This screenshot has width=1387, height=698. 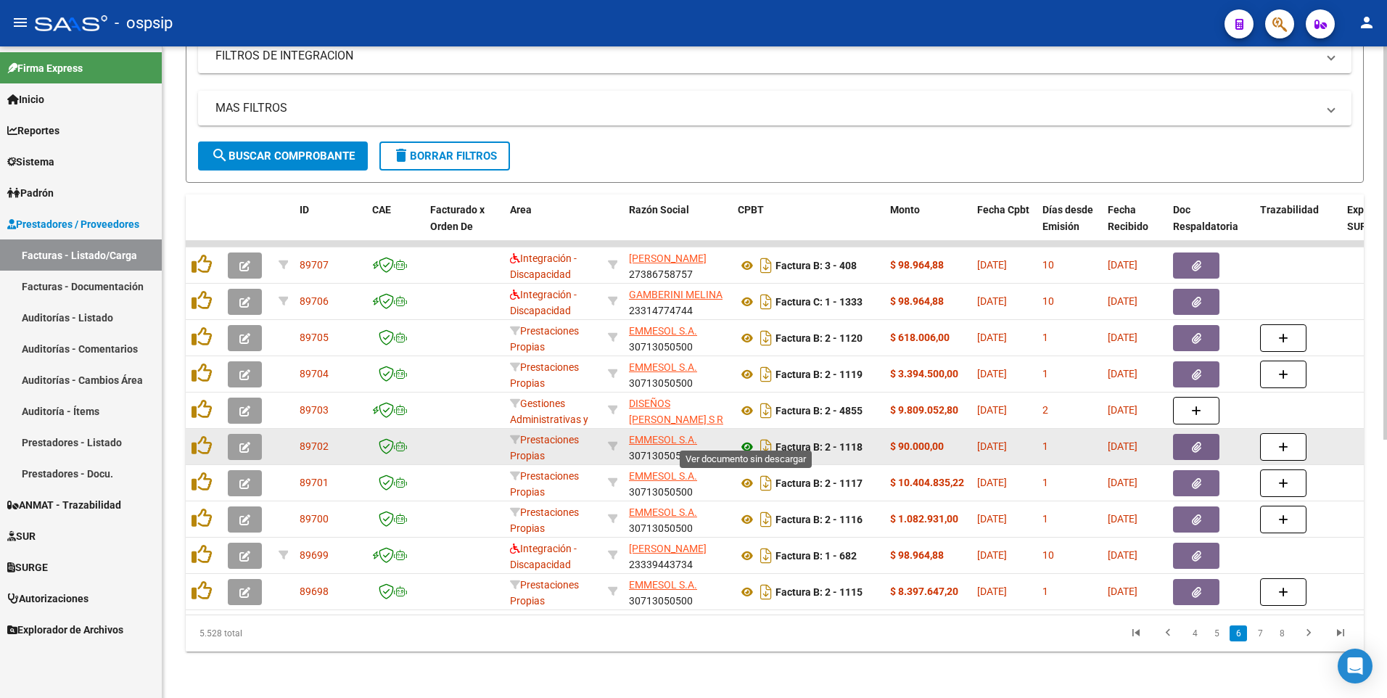 What do you see at coordinates (314, 374) in the screenshot?
I see `span: 89704` at bounding box center [314, 374].